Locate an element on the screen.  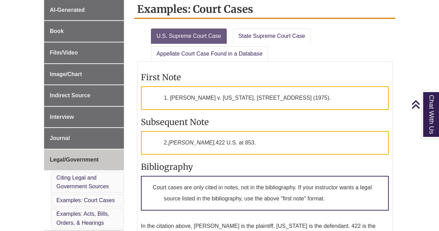
a: Interview is located at coordinates (84, 117).